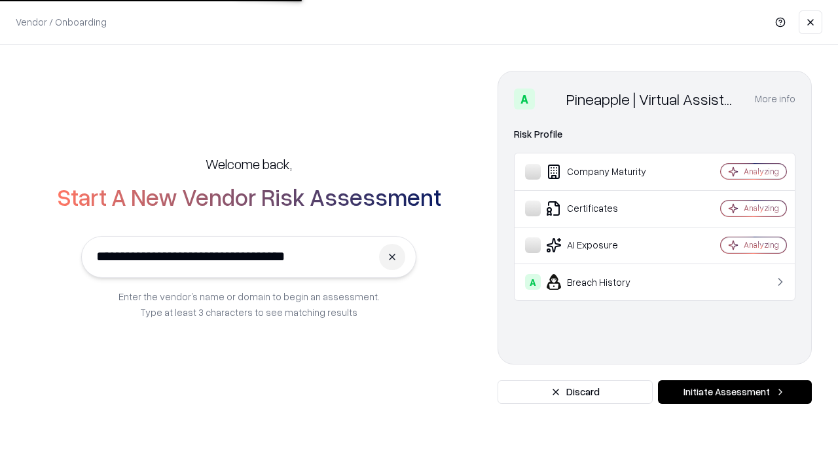 The height and width of the screenshot is (472, 838). Describe the element at coordinates (735, 392) in the screenshot. I see `button: Initiate Assessment` at that location.